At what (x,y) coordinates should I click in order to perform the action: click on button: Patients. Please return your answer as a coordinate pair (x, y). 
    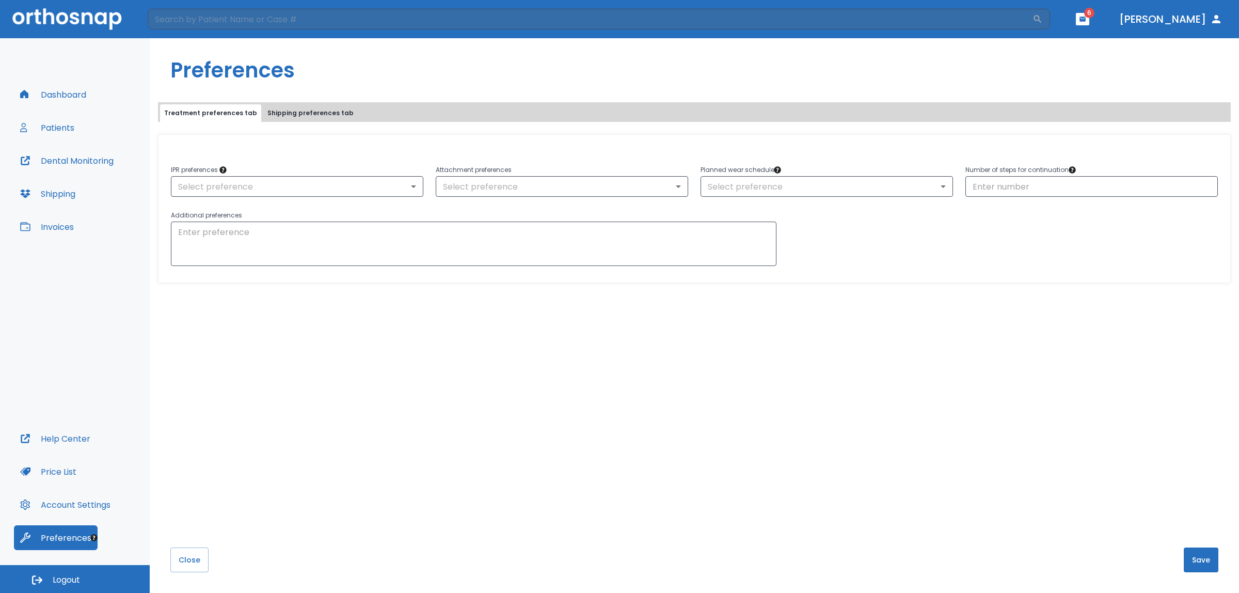
    Looking at the image, I should click on (47, 127).